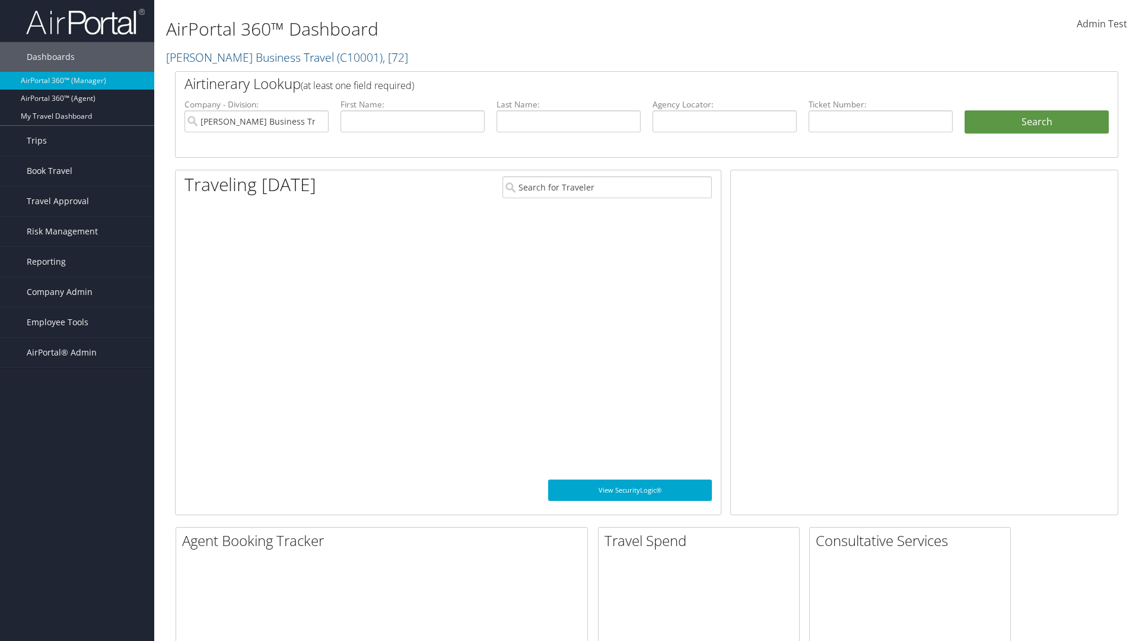 The image size is (1139, 641). I want to click on h2: Agent Booking Tracker, so click(384, 540).